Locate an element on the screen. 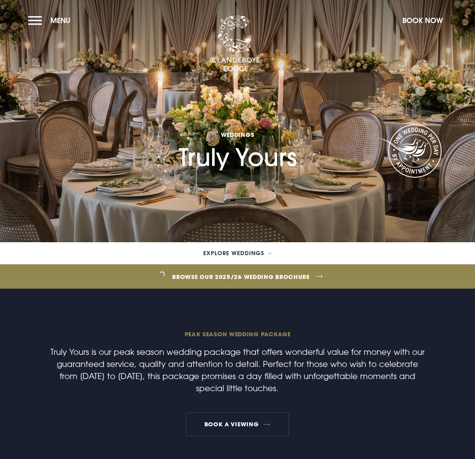 This screenshot has width=475, height=459. button: Book Now is located at coordinates (423, 20).